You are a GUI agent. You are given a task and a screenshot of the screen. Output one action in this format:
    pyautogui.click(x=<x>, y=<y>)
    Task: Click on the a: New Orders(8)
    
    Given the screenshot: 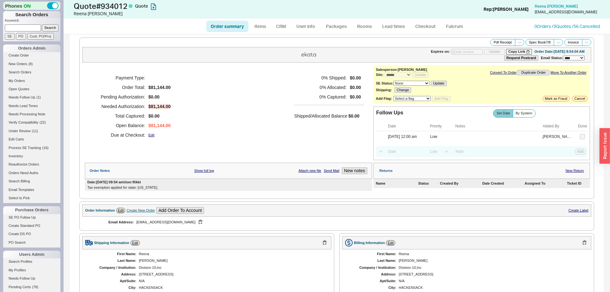 What is the action you would take?
    pyautogui.click(x=32, y=64)
    